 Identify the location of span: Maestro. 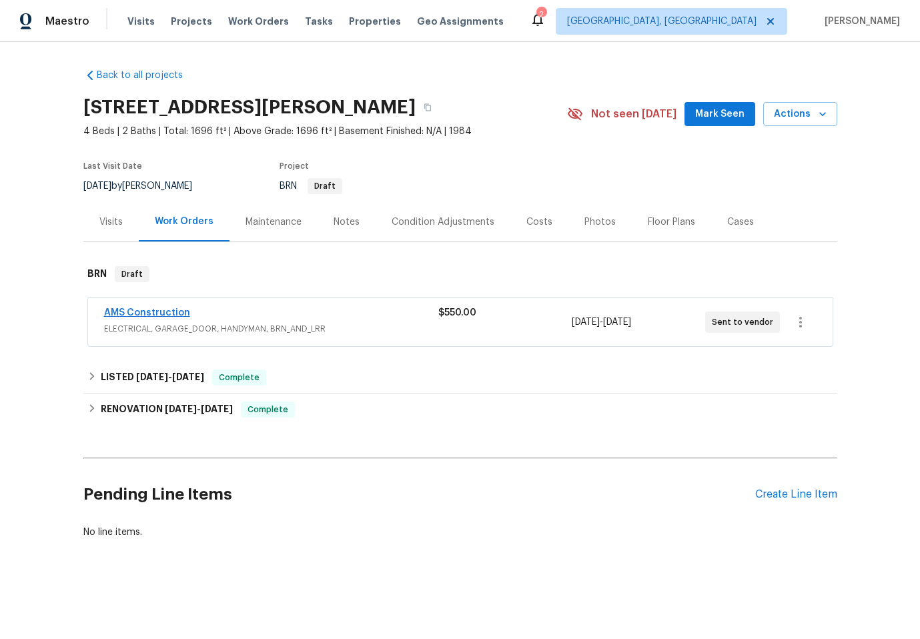
(67, 21).